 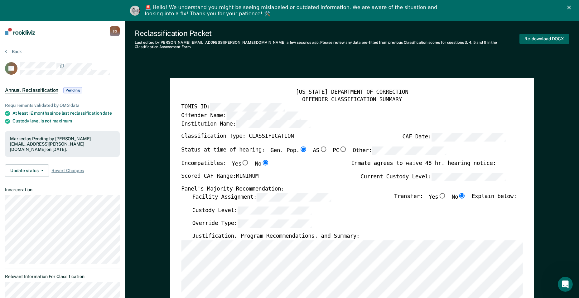 What do you see at coordinates (327, 33) in the screenshot?
I see `div: Reclassification Packet` at bounding box center [327, 33].